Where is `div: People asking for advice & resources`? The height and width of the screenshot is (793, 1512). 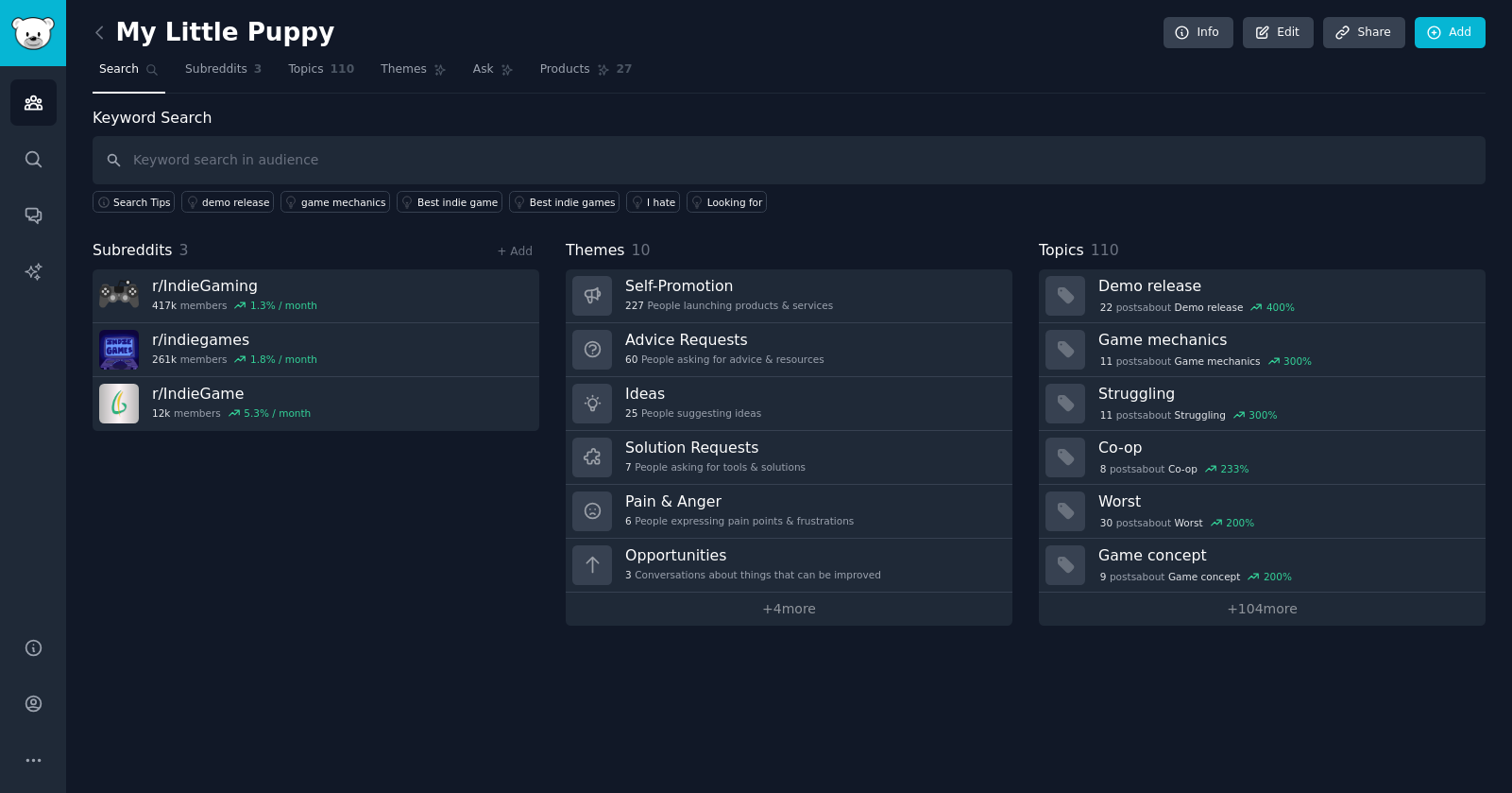 div: People asking for advice & resources is located at coordinates (724, 359).